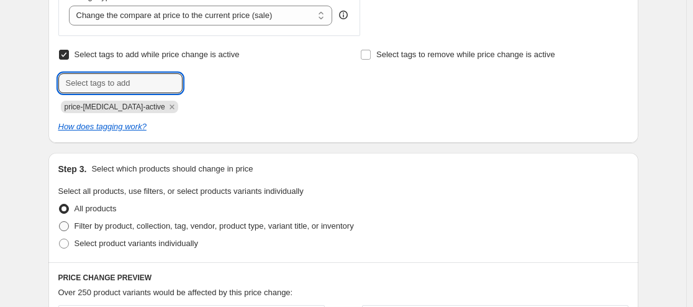 The image size is (693, 307). What do you see at coordinates (176, 292) in the screenshot?
I see `span: Over 250 product variants would be affected by this price change:` at bounding box center [176, 292].